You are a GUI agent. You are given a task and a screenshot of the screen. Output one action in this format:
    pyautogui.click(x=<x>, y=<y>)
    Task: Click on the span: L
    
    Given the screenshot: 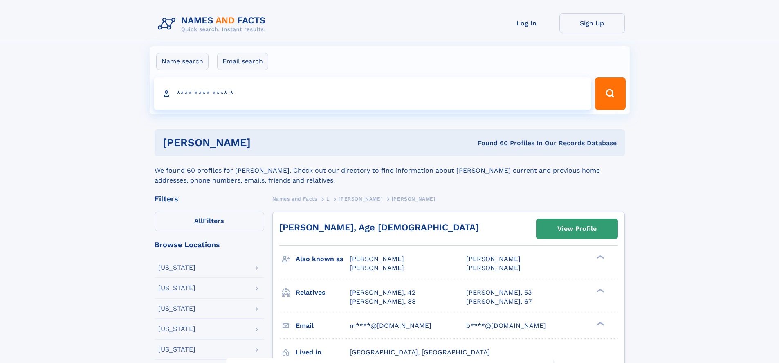 What is the action you would take?
    pyautogui.click(x=328, y=199)
    